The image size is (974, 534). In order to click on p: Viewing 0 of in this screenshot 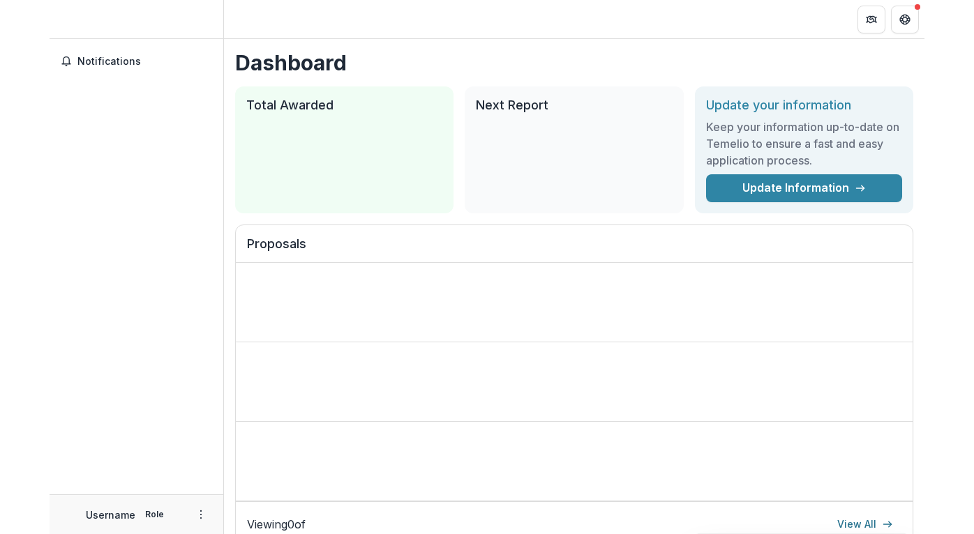, I will do `click(227, 525)`.